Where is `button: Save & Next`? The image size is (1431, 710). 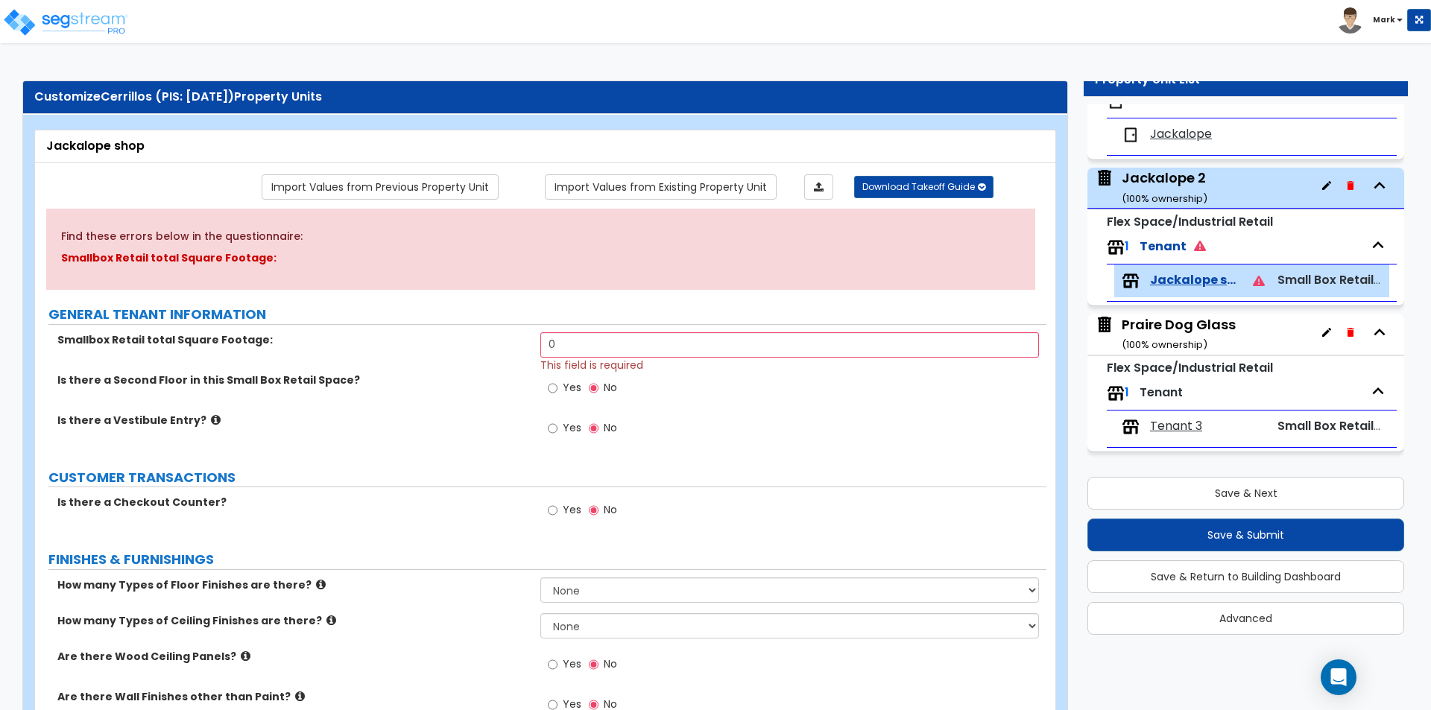
button: Save & Next is located at coordinates (1245, 493).